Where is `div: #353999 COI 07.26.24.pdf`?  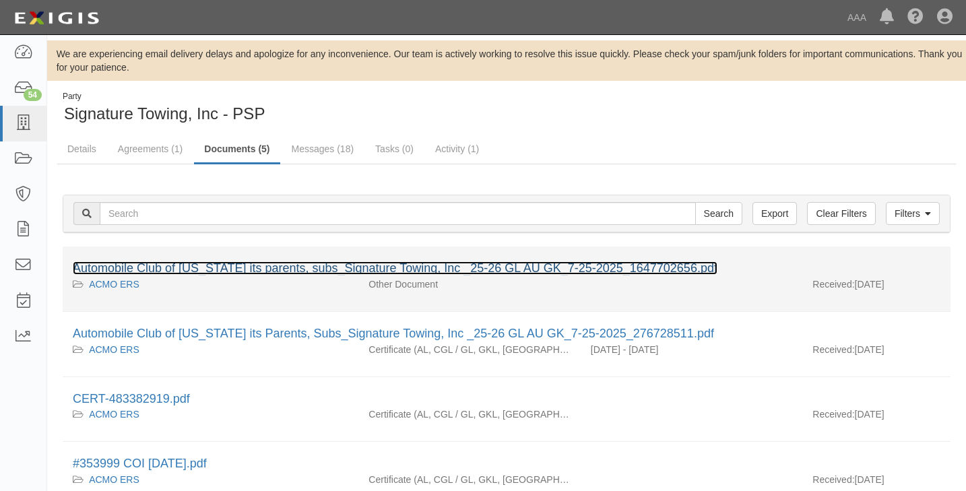 div: #353999 COI 07.26.24.pdf is located at coordinates (507, 464).